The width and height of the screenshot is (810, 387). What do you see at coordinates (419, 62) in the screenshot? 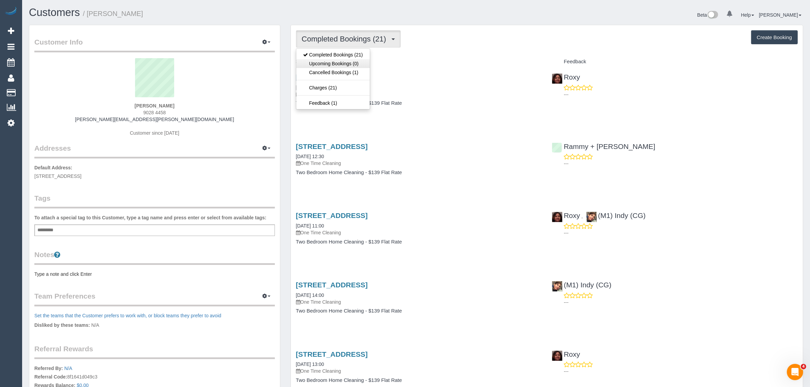
I see `h4: Service` at bounding box center [419, 62].